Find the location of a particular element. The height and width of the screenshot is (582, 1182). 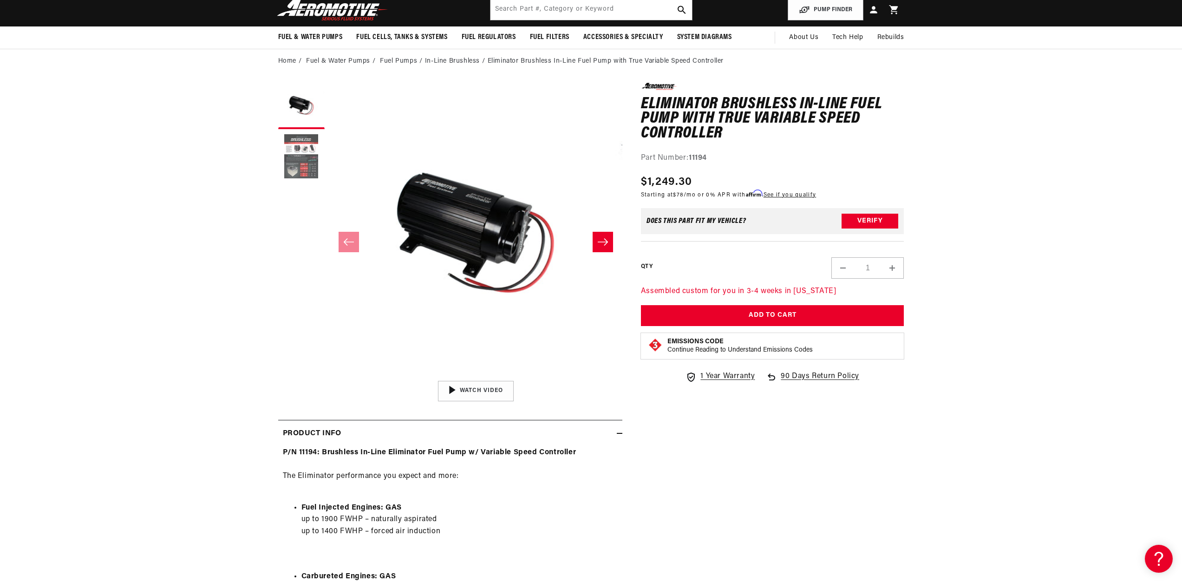

span: Fuel Regulators is located at coordinates (488, 37).